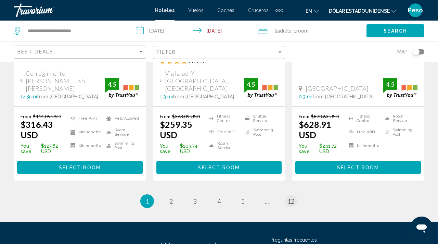 This screenshot has width=438, height=244. What do you see at coordinates (183, 149) in the screenshot?
I see `p: $103.74 USD` at bounding box center [183, 149].